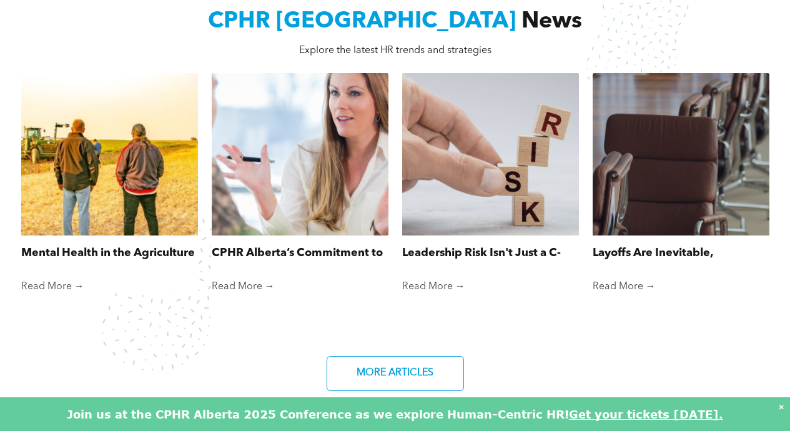 This screenshot has height=431, width=790. What do you see at coordinates (395, 373) in the screenshot?
I see `a: MORE ARTICLES` at bounding box center [395, 373].